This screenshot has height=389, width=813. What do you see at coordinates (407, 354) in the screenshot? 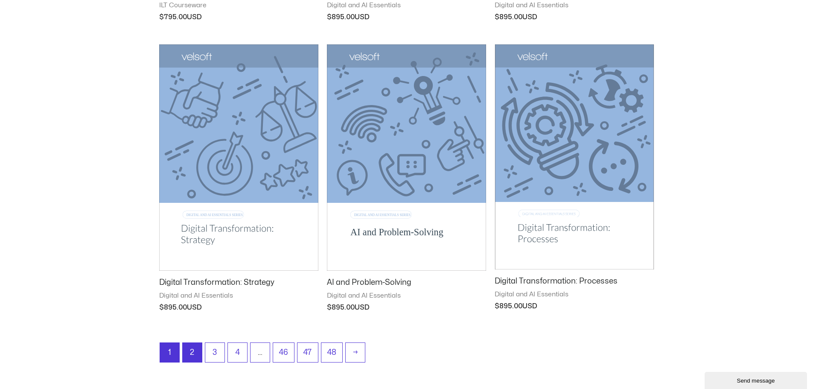
I see `nav: Product Pagination` at bounding box center [407, 354].